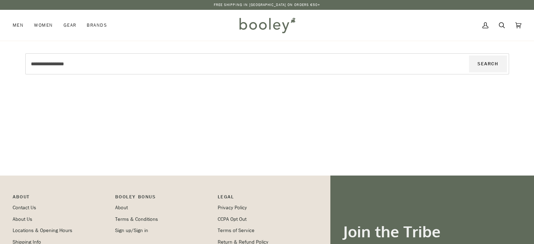 The image size is (534, 244). I want to click on div: Brands, so click(97, 25).